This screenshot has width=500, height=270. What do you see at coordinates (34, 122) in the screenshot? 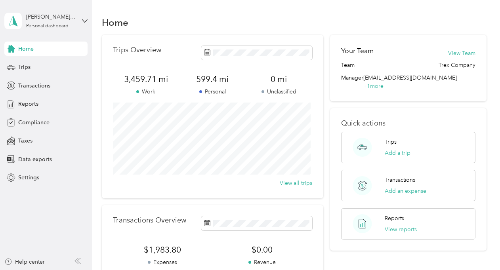
I see `span: Compliance` at bounding box center [34, 122].